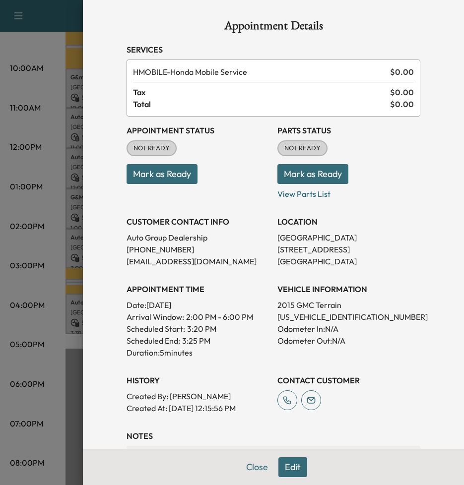 The image size is (464, 485). What do you see at coordinates (261, 92) in the screenshot?
I see `span: Tax` at bounding box center [261, 92].